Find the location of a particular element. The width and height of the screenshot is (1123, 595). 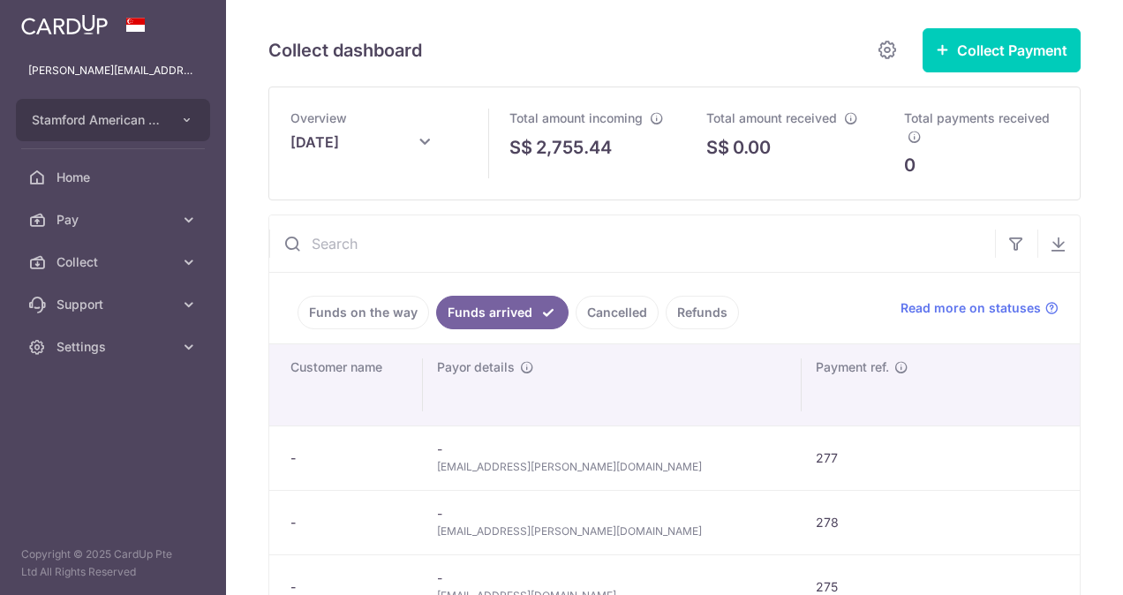

a: Cancelled is located at coordinates (617, 313).